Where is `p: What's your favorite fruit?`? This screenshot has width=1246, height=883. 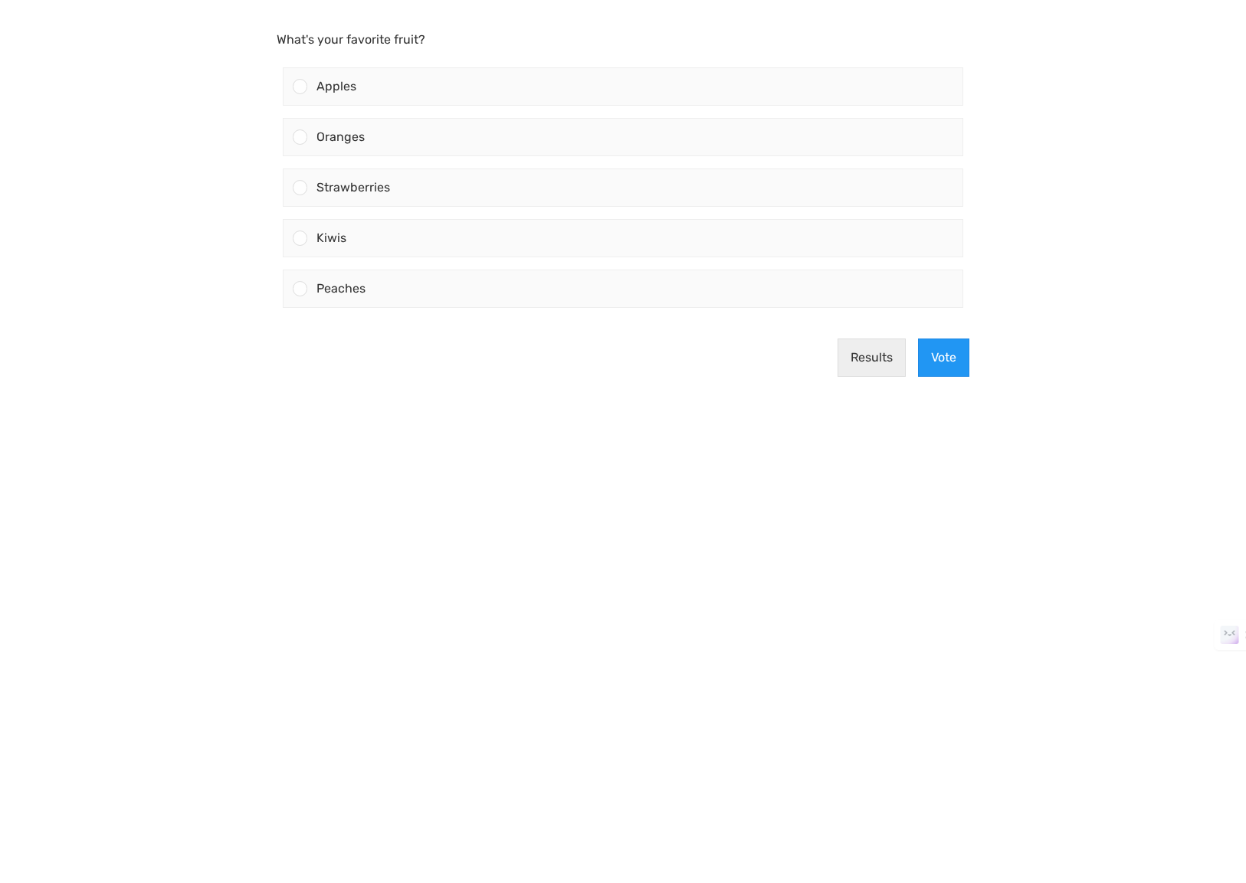 p: What's your favorite fruit? is located at coordinates (623, 40).